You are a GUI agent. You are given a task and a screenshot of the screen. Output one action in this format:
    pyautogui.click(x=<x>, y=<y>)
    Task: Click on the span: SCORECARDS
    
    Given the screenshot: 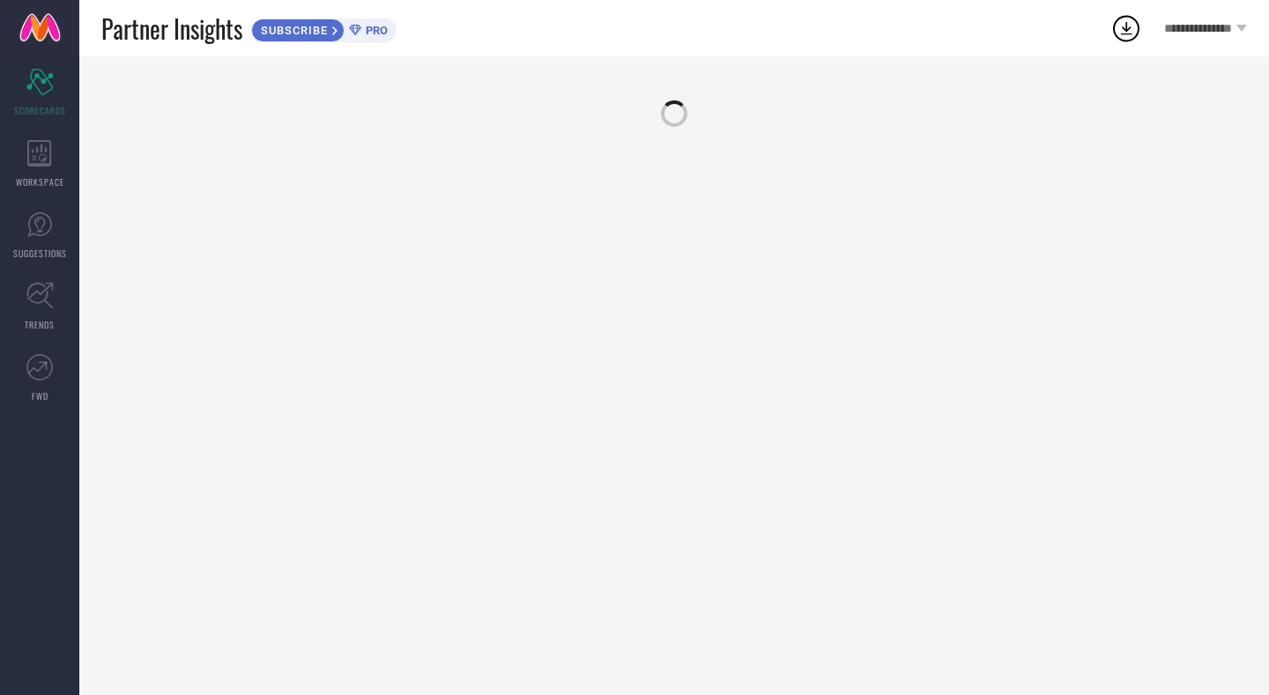 What is the action you would take?
    pyautogui.click(x=40, y=110)
    